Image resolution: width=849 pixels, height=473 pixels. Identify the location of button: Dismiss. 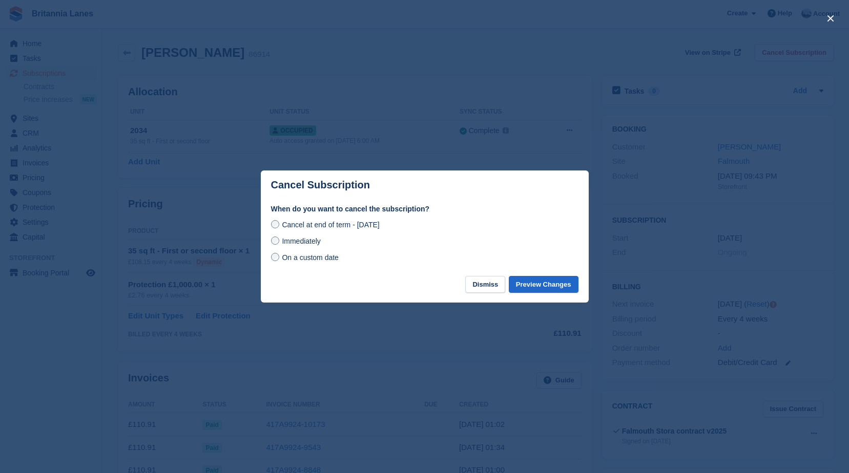
(485, 284).